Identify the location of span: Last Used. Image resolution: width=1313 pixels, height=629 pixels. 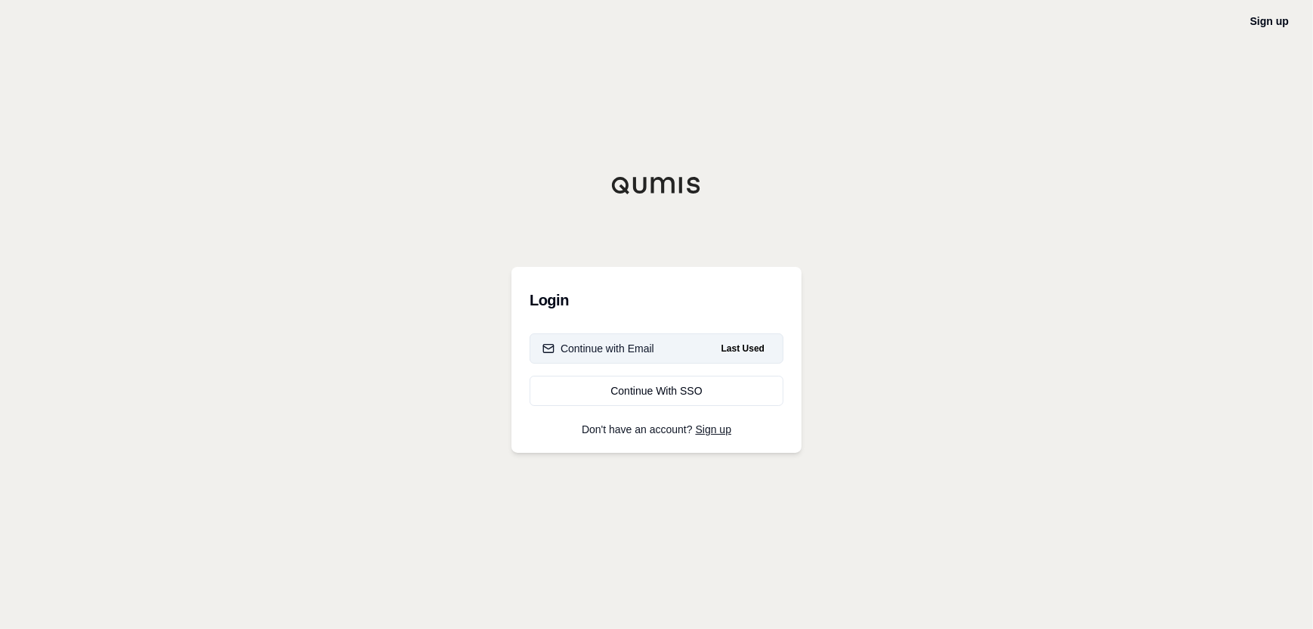
(743, 348).